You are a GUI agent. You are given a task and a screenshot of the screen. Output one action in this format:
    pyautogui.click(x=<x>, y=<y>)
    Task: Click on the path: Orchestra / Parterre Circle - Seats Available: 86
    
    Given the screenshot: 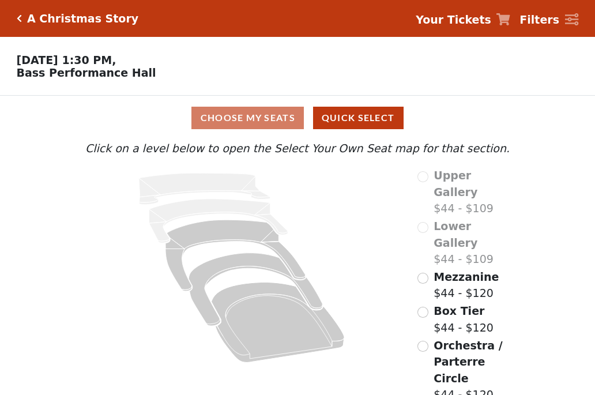 What is the action you would take?
    pyautogui.click(x=278, y=322)
    